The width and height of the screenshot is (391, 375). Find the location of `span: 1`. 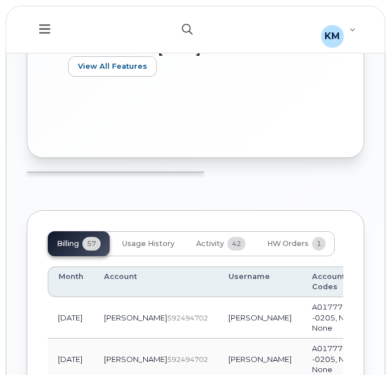

span: 1 is located at coordinates (319, 244).